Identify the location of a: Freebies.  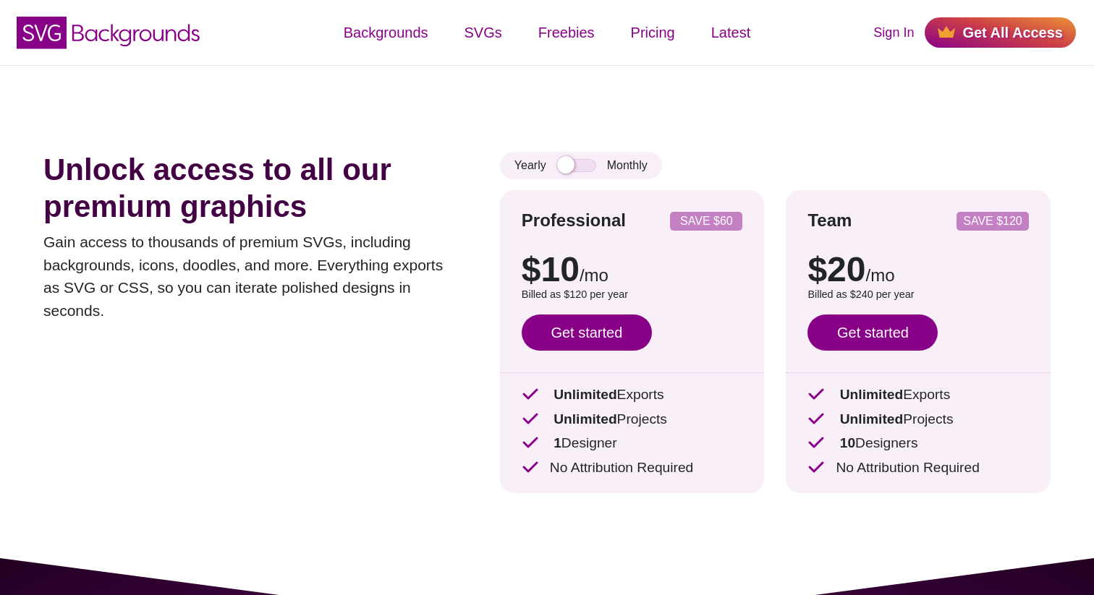
(566, 33).